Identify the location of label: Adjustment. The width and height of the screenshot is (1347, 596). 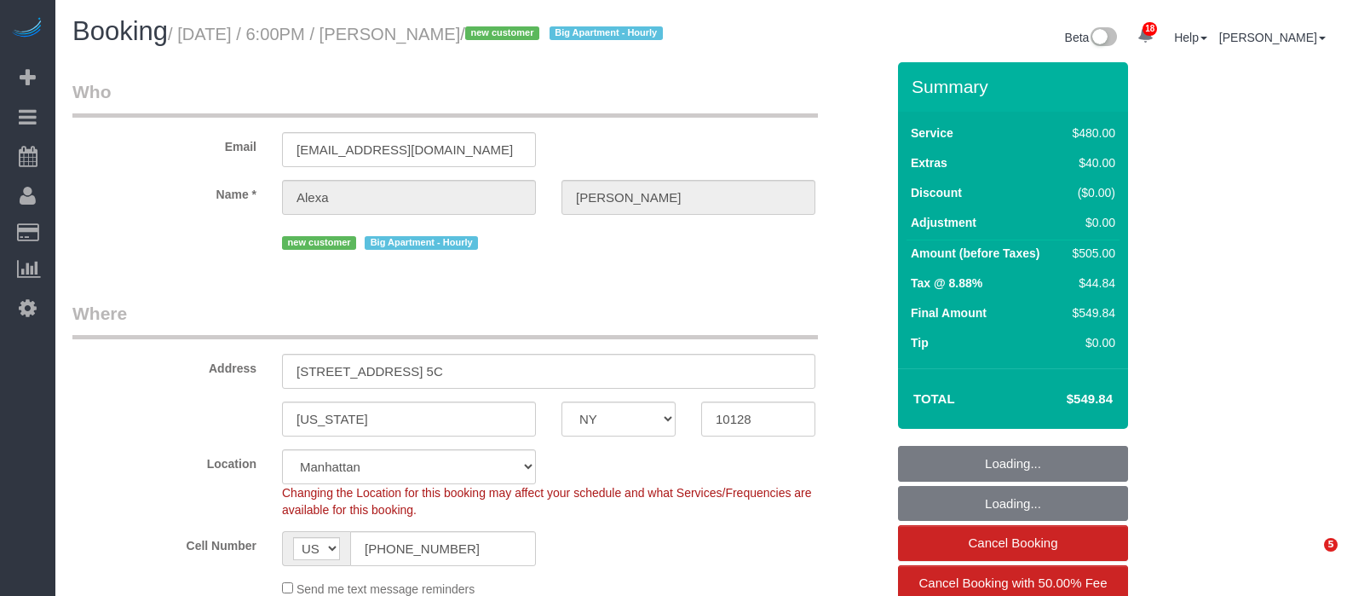
(943, 222).